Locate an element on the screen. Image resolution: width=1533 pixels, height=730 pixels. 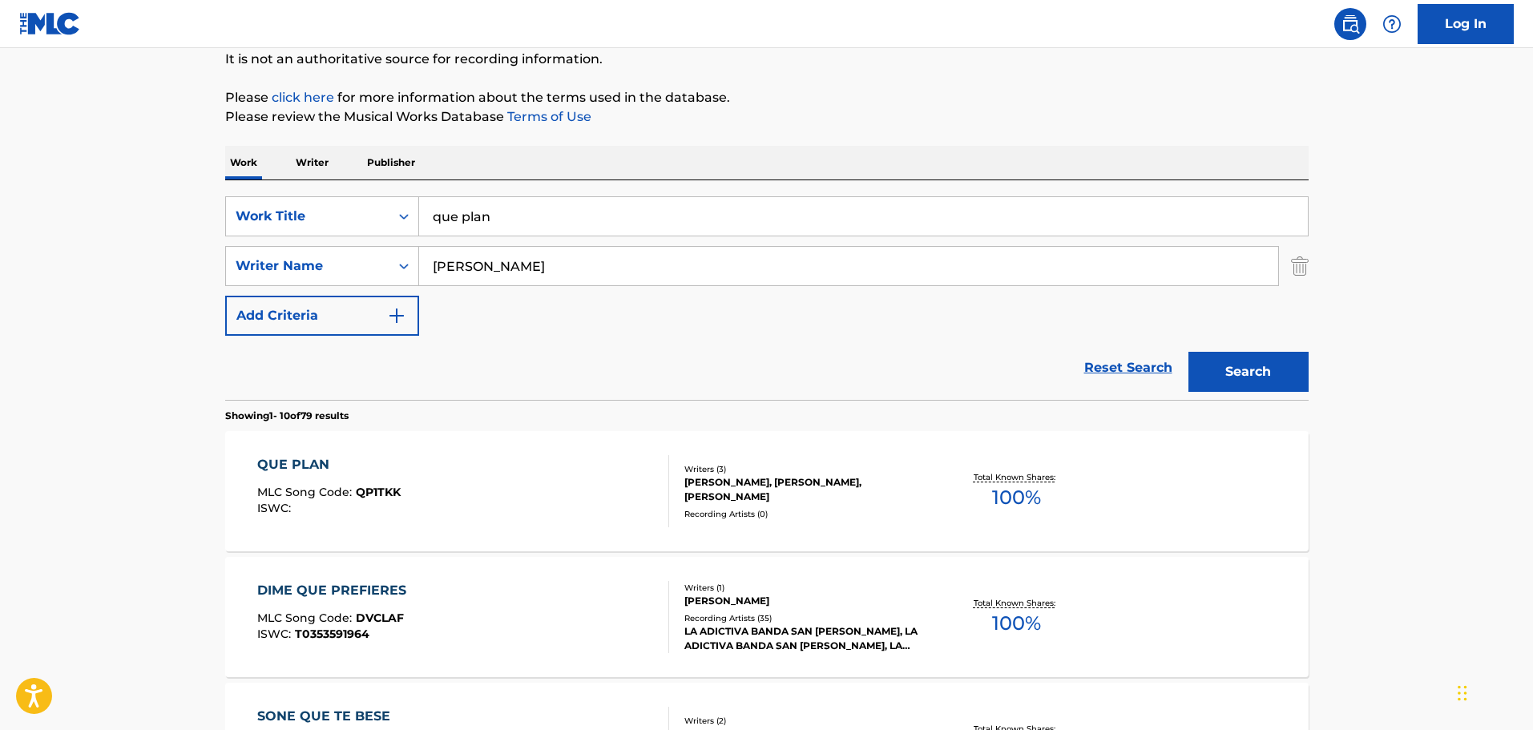
div: Writers ( 1 ) is located at coordinates (806, 588).